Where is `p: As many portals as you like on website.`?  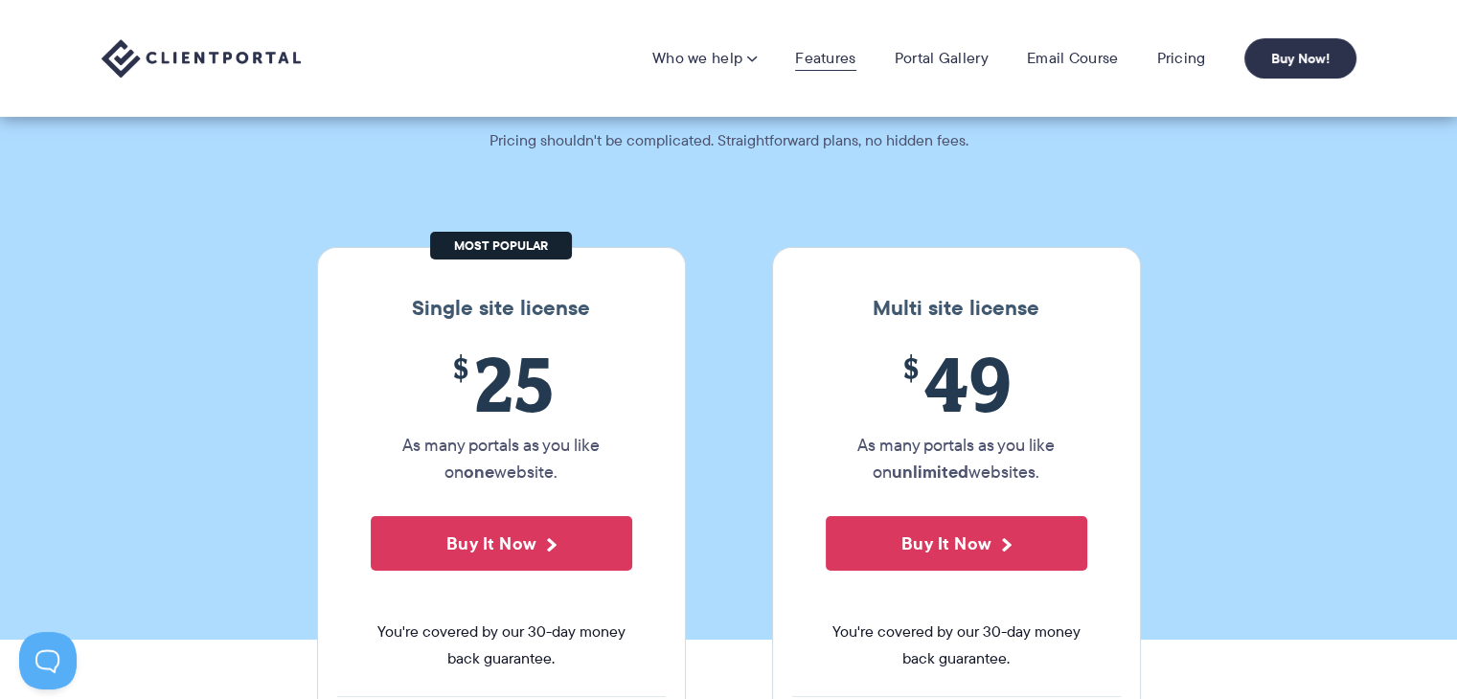 p: As many portals as you like on website. is located at coordinates (501, 459).